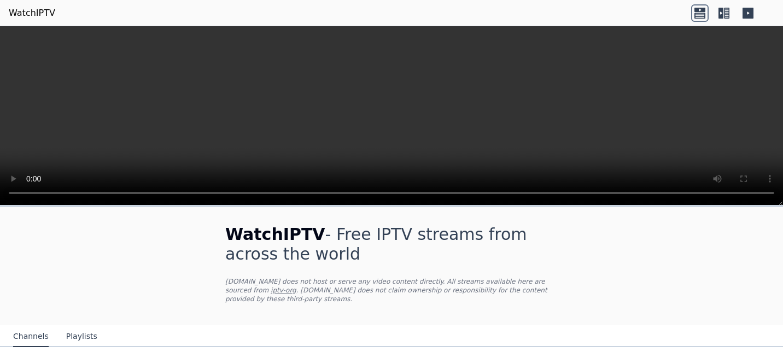 This screenshot has width=783, height=358. Describe the element at coordinates (275, 234) in the screenshot. I see `span: WatchIPTV` at that location.